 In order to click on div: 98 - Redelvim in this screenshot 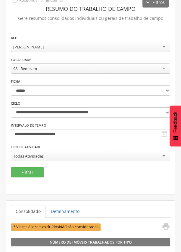, I will do `click(25, 69)`.